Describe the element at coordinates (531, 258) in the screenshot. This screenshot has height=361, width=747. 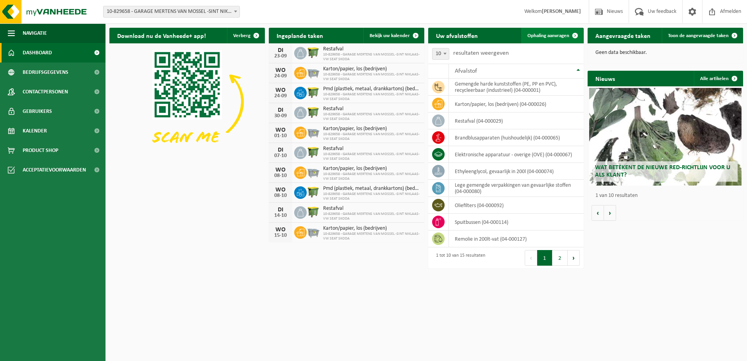
I see `button: Previous` at that location.